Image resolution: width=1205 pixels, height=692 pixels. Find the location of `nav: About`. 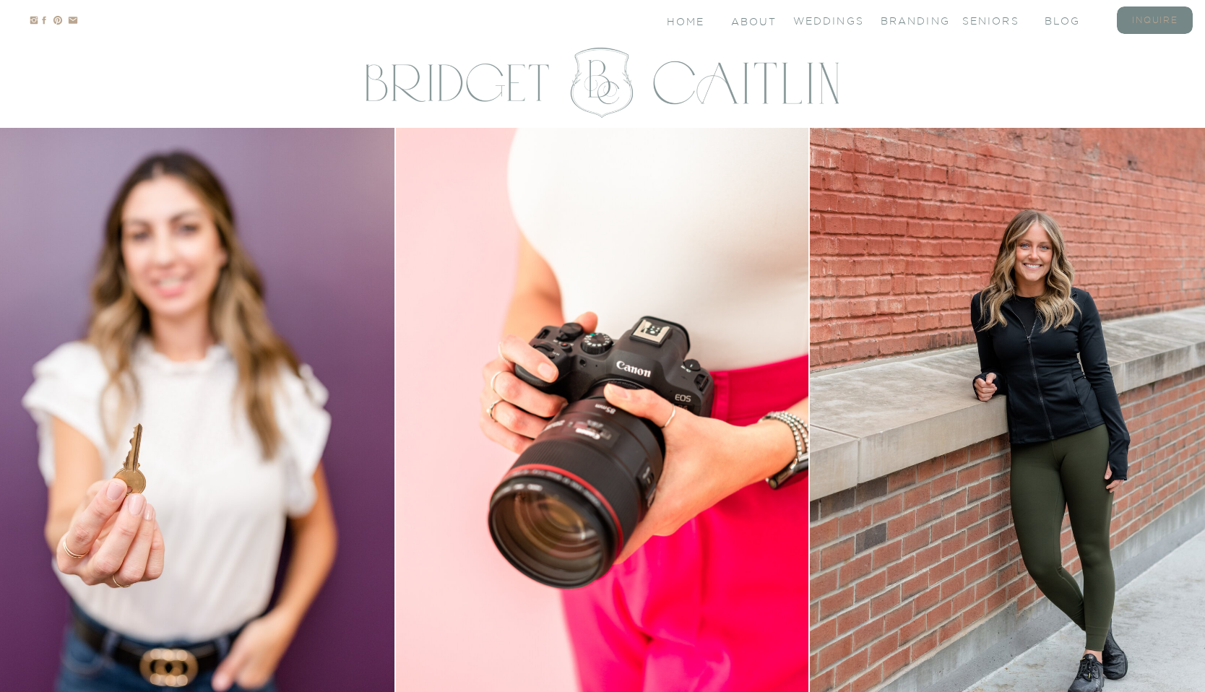

nav: About is located at coordinates (753, 20).